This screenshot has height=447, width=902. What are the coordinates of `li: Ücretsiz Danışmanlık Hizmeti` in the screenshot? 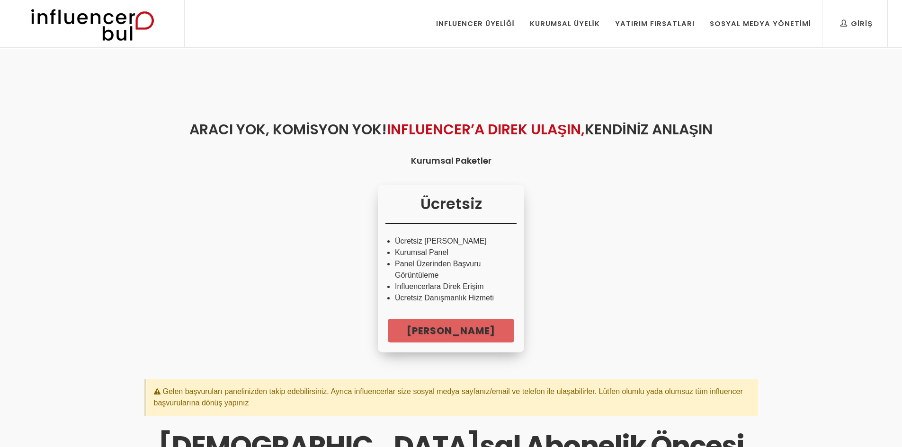 It's located at (451, 298).